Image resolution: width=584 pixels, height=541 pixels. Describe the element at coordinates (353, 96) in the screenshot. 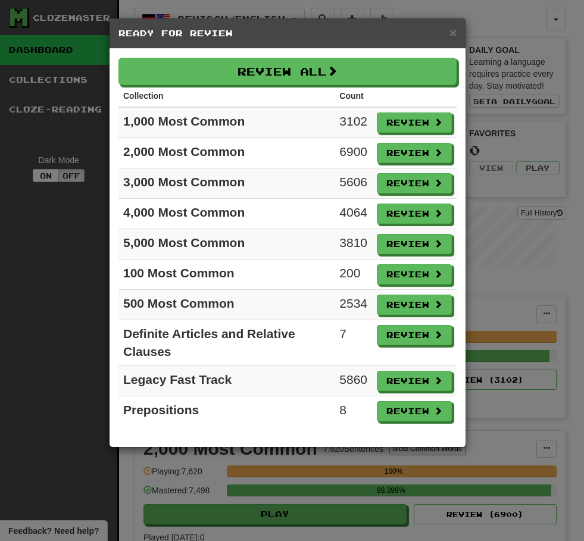

I see `th: Count` at that location.